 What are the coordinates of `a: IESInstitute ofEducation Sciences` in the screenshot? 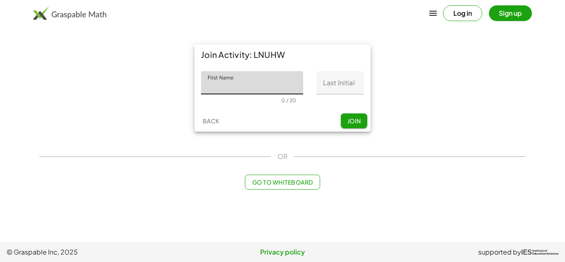 It's located at (540, 252).